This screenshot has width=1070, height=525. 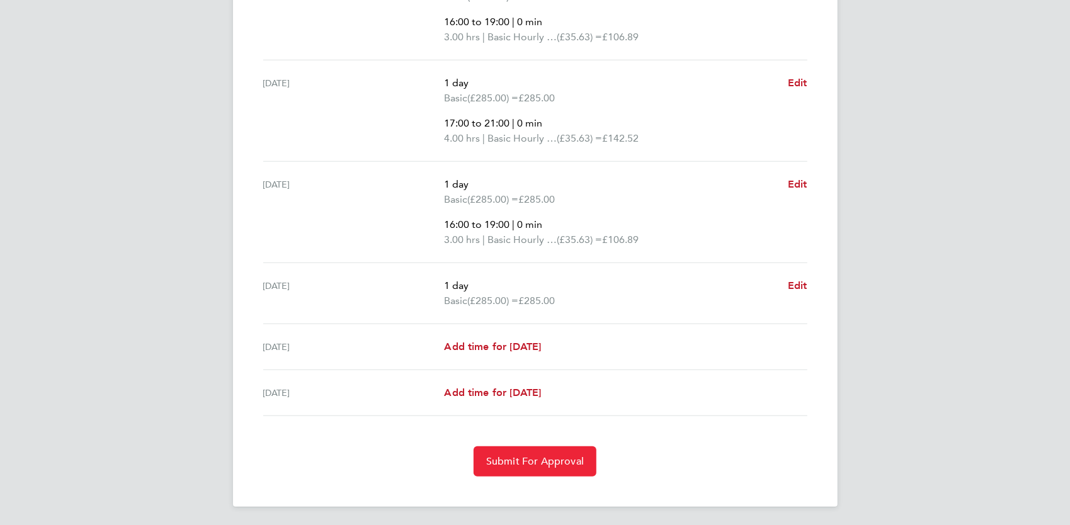 What do you see at coordinates (620, 138) in the screenshot?
I see `span: £142.52` at bounding box center [620, 138].